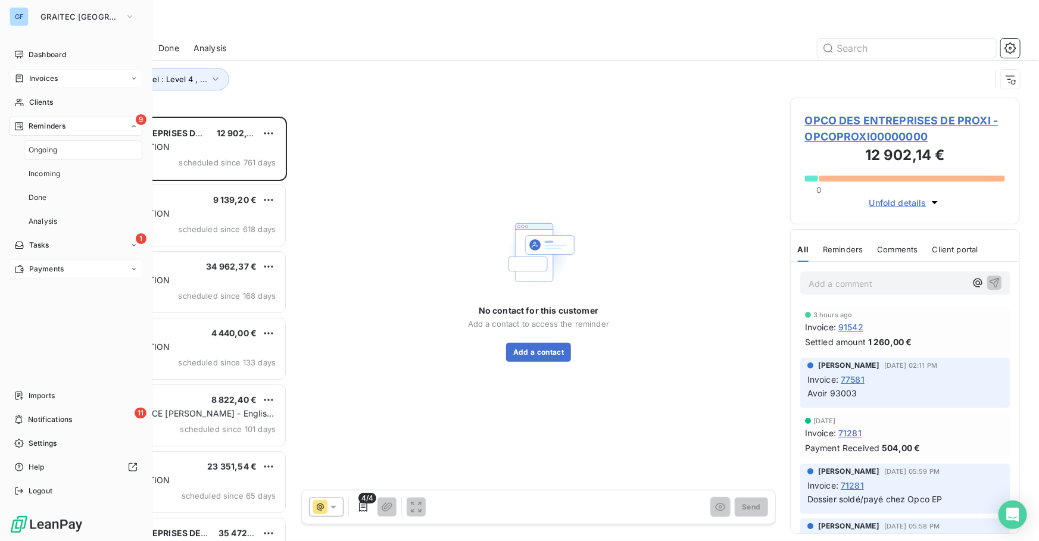 The width and height of the screenshot is (1039, 541). Describe the element at coordinates (905, 202) in the screenshot. I see `button: Unfold details` at that location.